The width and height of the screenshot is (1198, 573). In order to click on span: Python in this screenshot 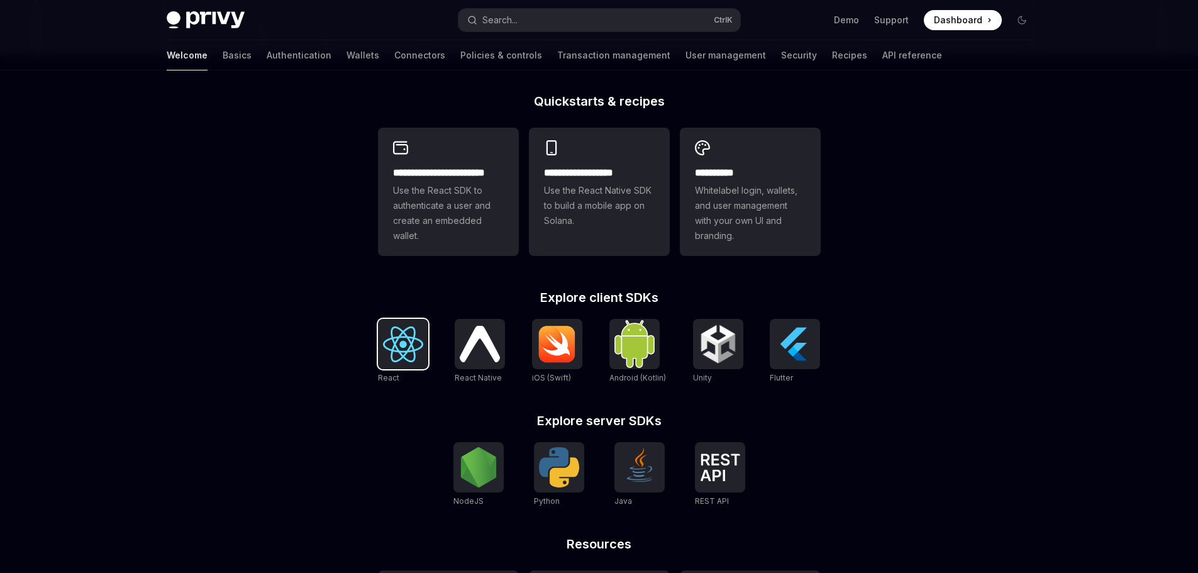, I will do `click(547, 501)`.